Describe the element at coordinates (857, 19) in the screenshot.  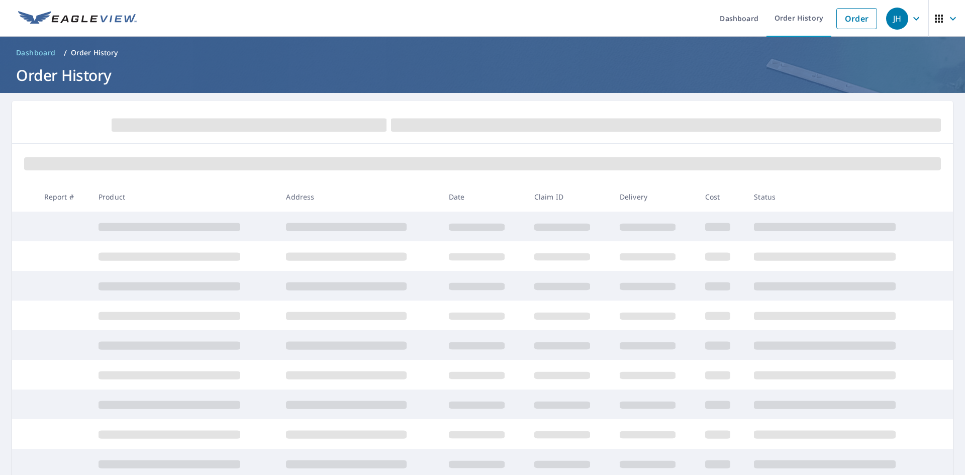
I see `a: Order` at that location.